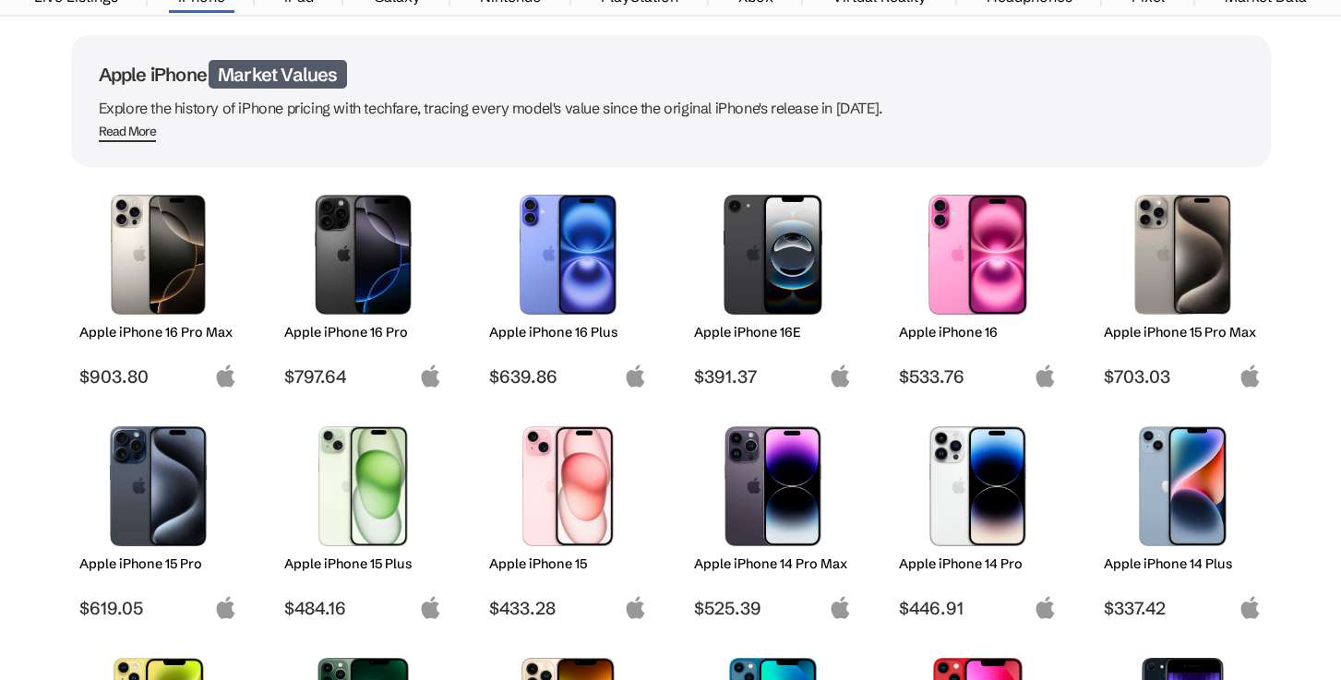 This screenshot has height=680, width=1341. Describe the element at coordinates (363, 608) in the screenshot. I see `span: $484.16` at that location.